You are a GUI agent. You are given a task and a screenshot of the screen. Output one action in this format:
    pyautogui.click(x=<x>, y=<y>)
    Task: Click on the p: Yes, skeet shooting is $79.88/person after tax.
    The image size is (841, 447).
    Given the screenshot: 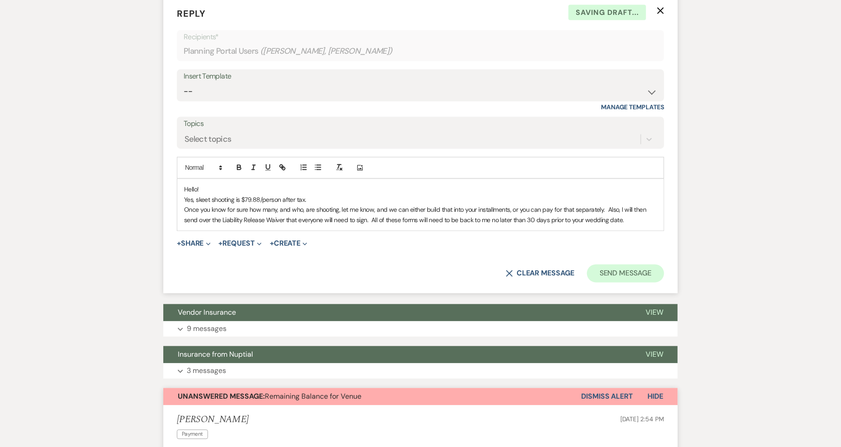 What is the action you would take?
    pyautogui.click(x=420, y=200)
    